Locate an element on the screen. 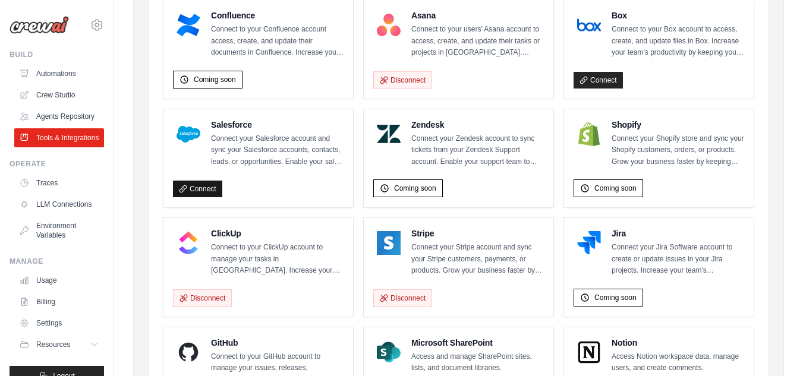  img: ClickUp Logo is located at coordinates (188, 243).